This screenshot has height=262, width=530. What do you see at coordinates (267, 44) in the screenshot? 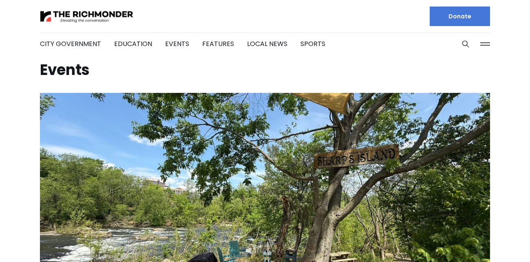
I see `a: Local News` at bounding box center [267, 44].